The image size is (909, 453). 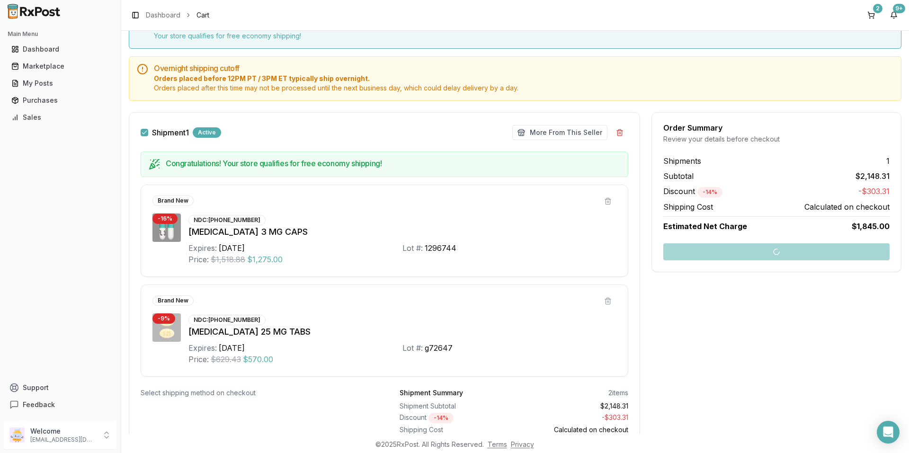 I want to click on div: Open Intercom Messenger, so click(x=889, y=432).